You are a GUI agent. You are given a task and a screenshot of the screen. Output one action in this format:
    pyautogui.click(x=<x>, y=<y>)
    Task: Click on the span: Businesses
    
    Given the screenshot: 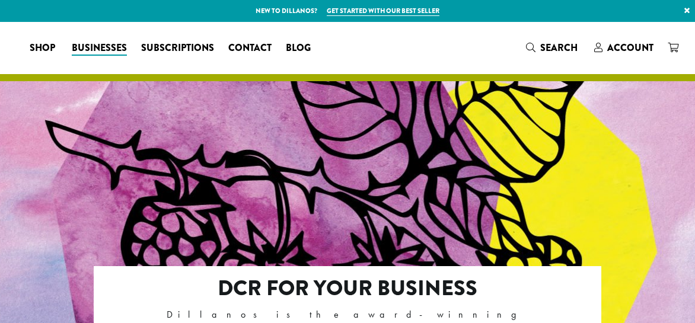 What is the action you would take?
    pyautogui.click(x=99, y=48)
    